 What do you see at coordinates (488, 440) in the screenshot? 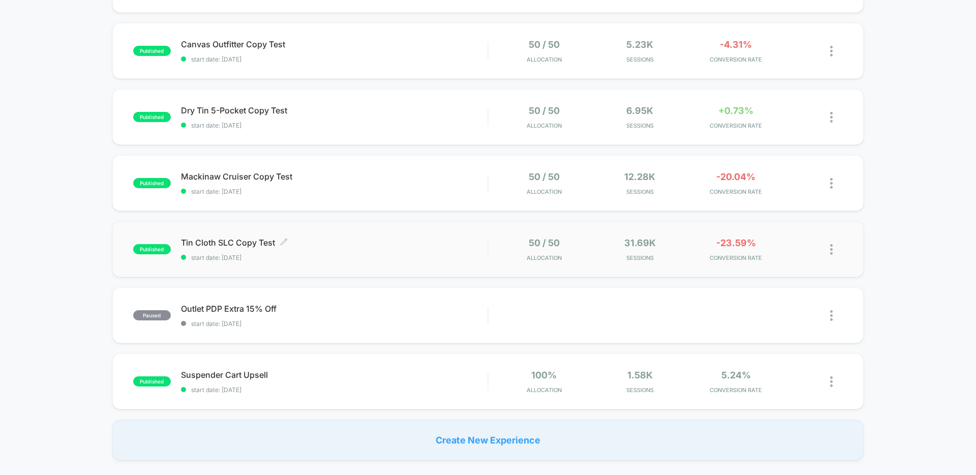
I see `div: Create New Experience` at bounding box center [488, 440].